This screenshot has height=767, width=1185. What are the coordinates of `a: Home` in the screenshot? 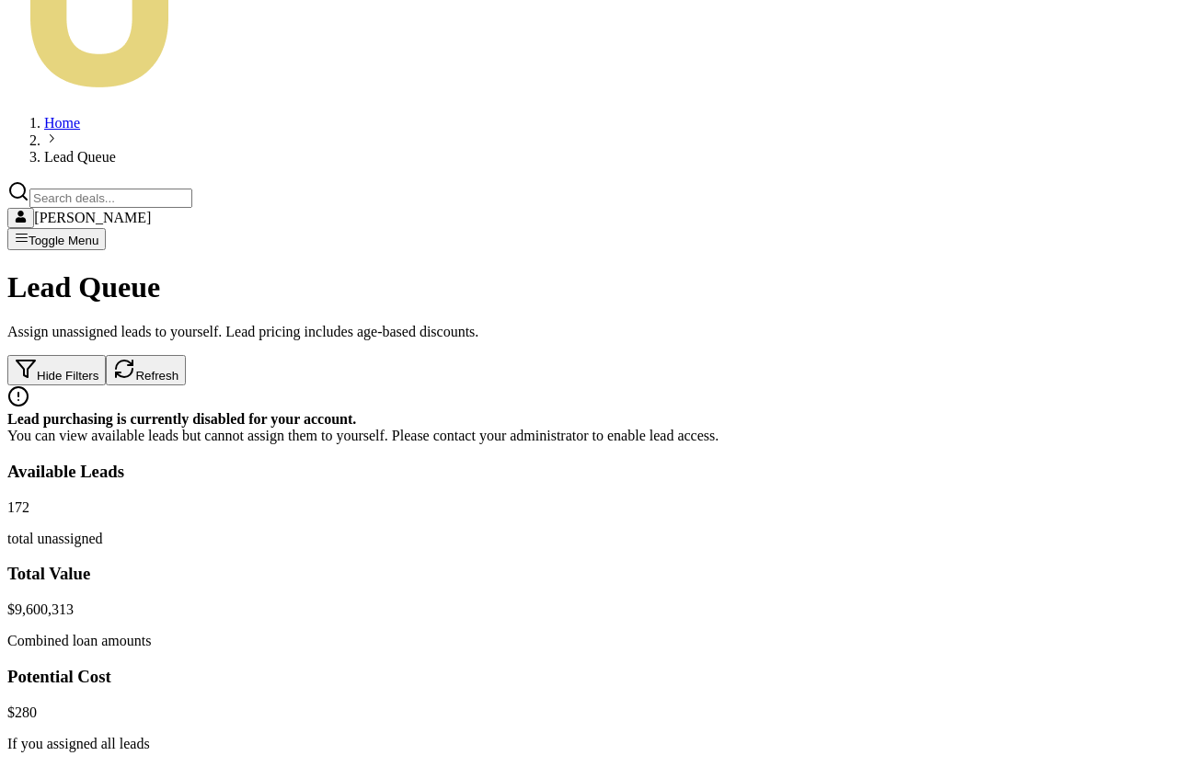 It's located at (62, 122).